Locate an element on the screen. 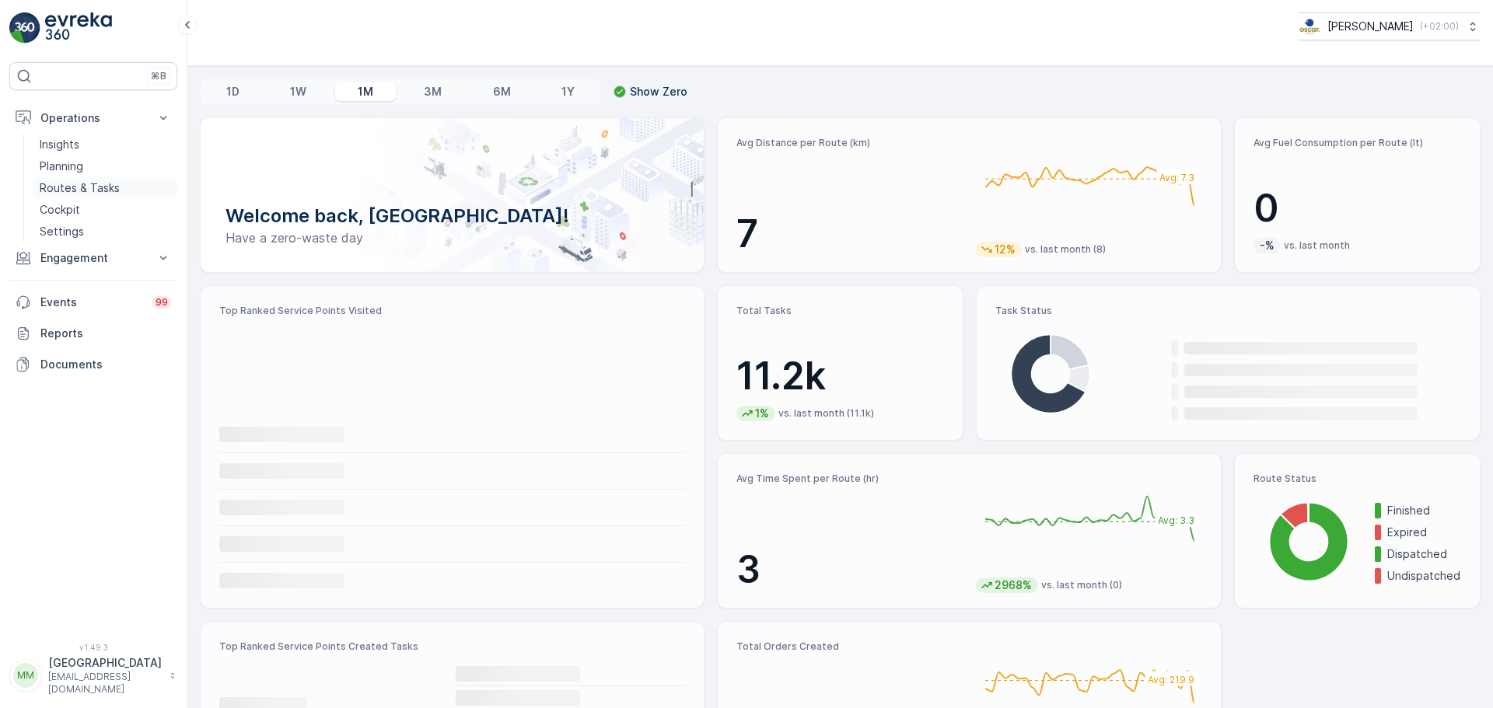 This screenshot has width=1493, height=708. p: Finished is located at coordinates (1424, 511).